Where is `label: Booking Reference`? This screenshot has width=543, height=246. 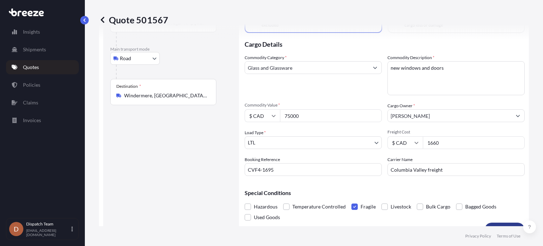 label: Booking Reference is located at coordinates (263, 160).